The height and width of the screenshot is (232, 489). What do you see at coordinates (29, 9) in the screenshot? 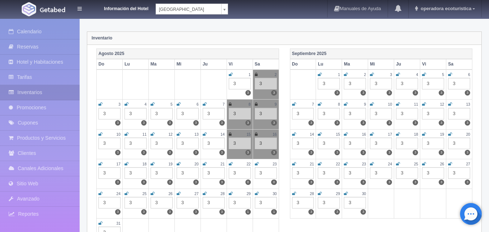
I see `img: Getabed` at bounding box center [29, 9].